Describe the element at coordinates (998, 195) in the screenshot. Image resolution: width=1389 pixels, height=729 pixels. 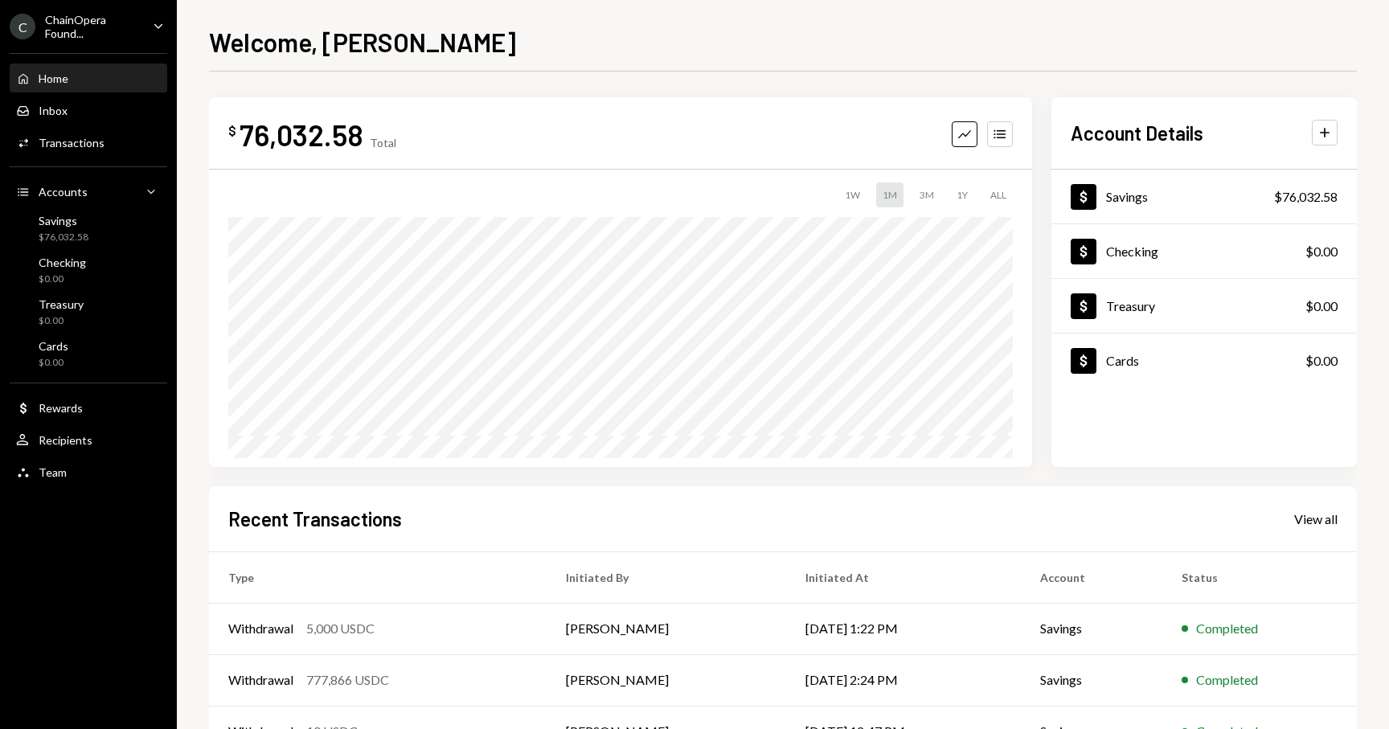
I see `div: ALL` at that location.